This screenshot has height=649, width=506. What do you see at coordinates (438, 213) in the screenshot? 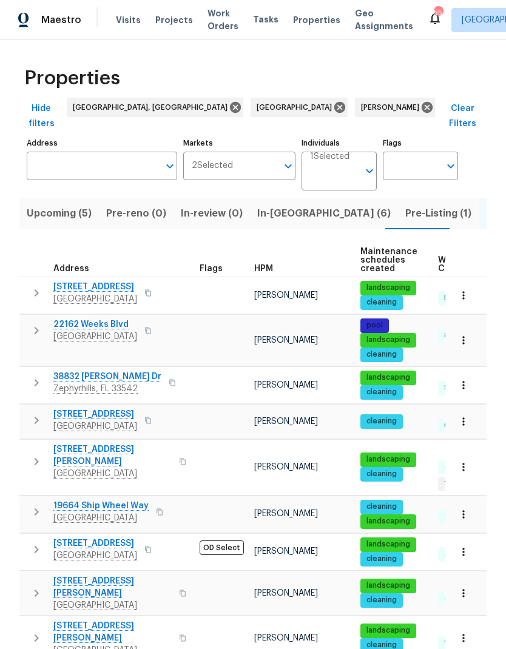
I see `span: Pre-Listing (1)` at bounding box center [438, 213].